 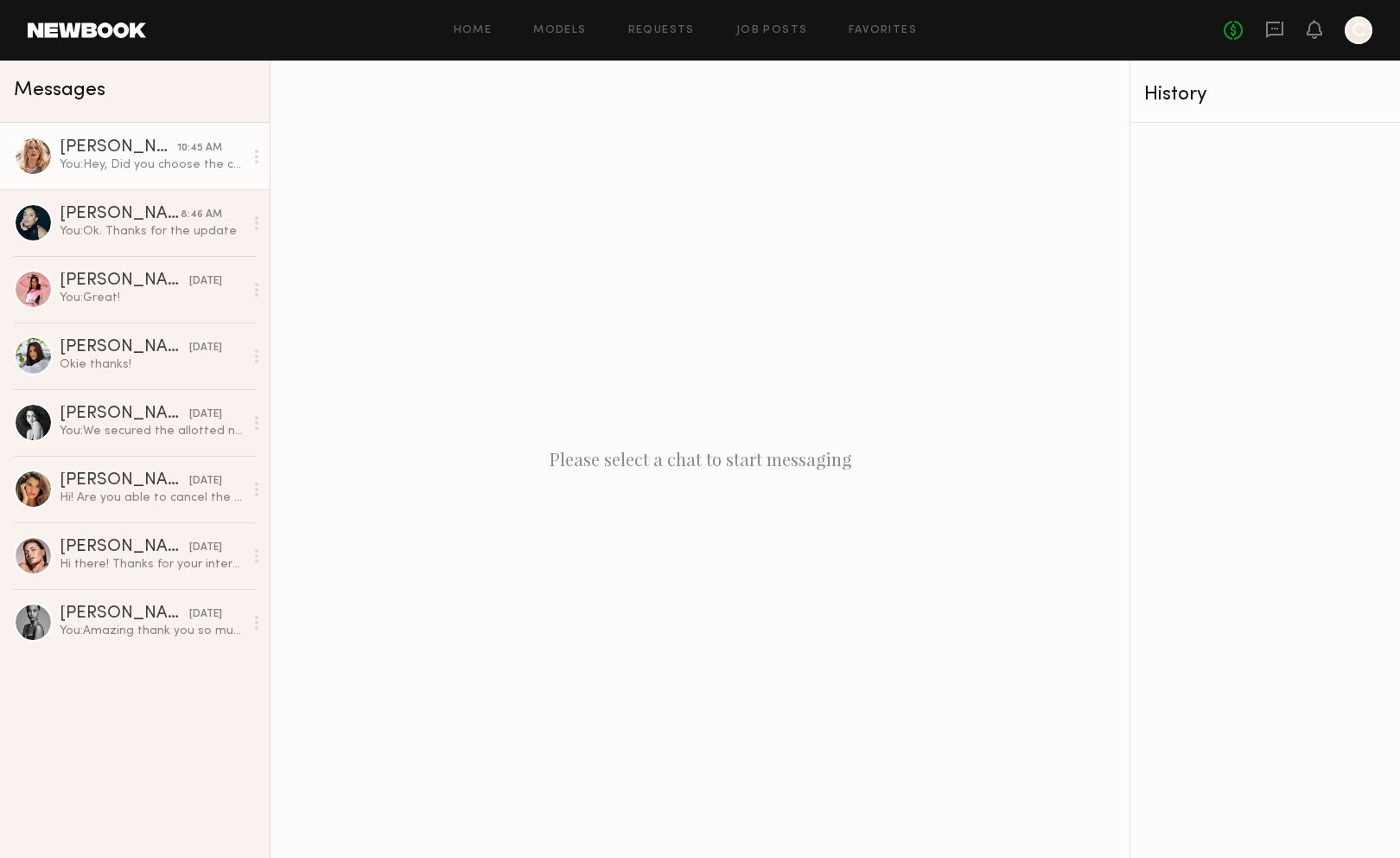 I want to click on div: 10:45 AM, so click(x=199, y=148).